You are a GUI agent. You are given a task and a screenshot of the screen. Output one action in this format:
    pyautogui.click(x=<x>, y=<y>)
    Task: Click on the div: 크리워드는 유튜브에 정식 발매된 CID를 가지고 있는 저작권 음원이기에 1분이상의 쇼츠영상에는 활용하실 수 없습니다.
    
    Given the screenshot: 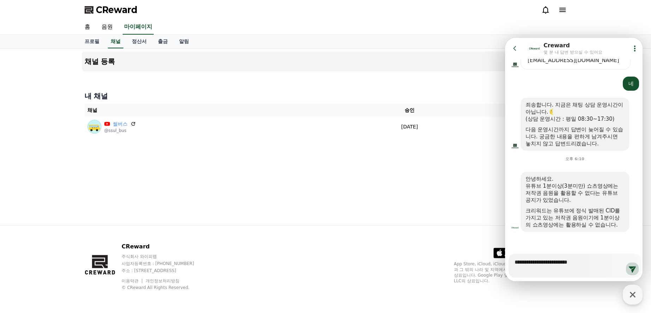 What is the action you would take?
    pyautogui.click(x=70, y=180)
    